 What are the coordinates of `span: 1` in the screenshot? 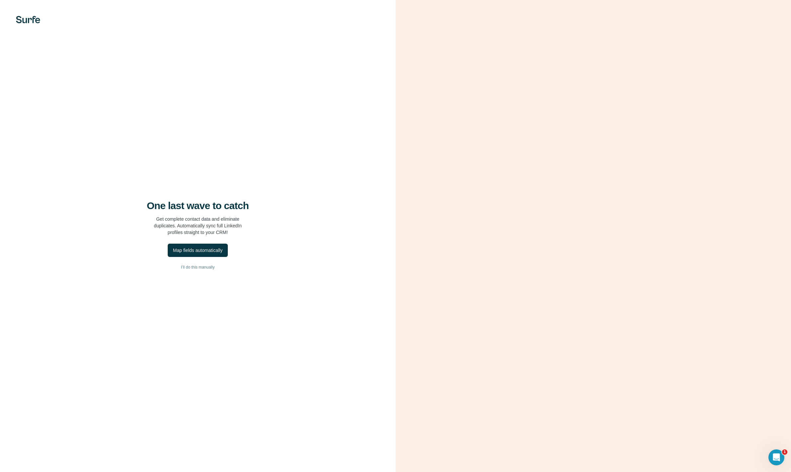 It's located at (785, 452).